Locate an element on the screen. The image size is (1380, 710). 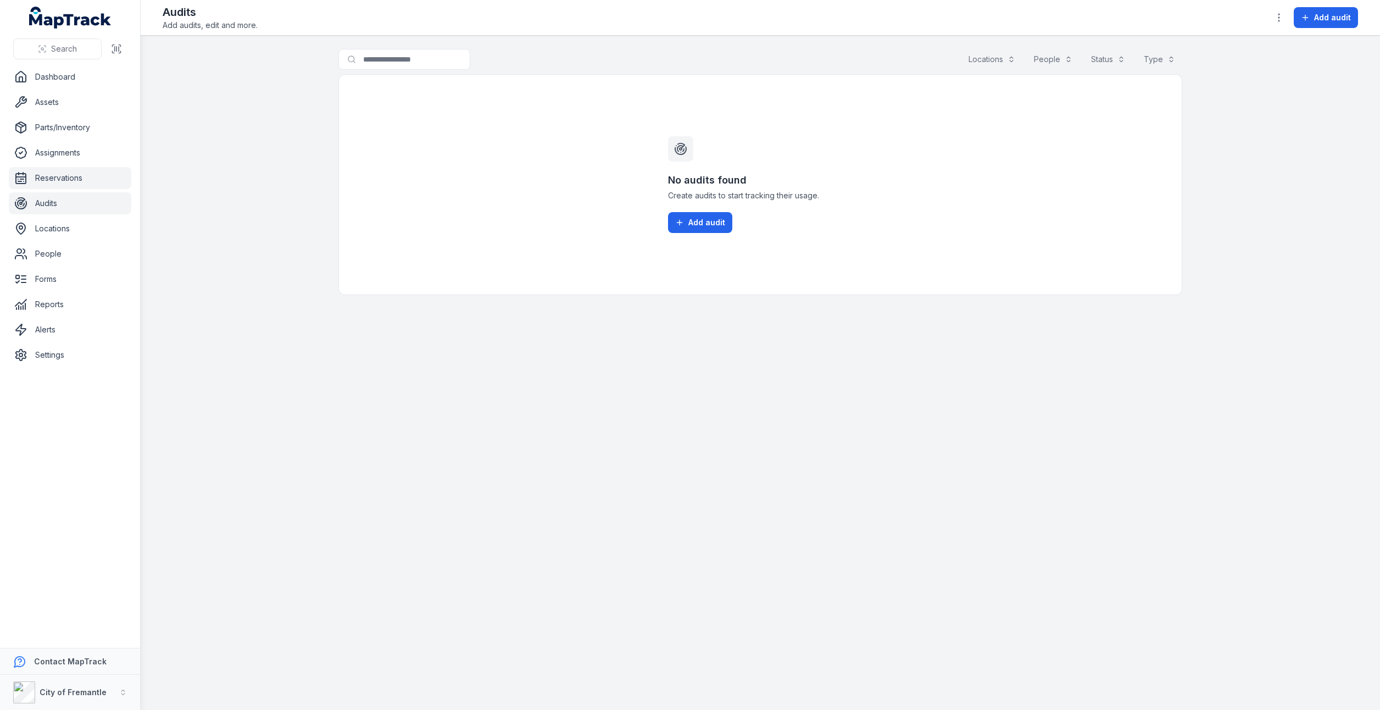
a: Audits is located at coordinates (70, 203).